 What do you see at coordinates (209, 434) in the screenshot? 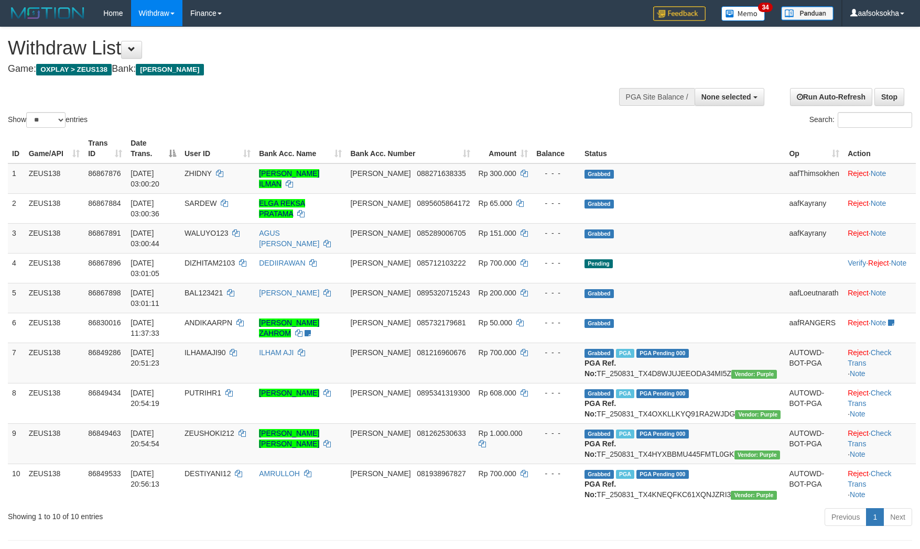
I see `span: ZEUSHOKI212` at bounding box center [209, 434].